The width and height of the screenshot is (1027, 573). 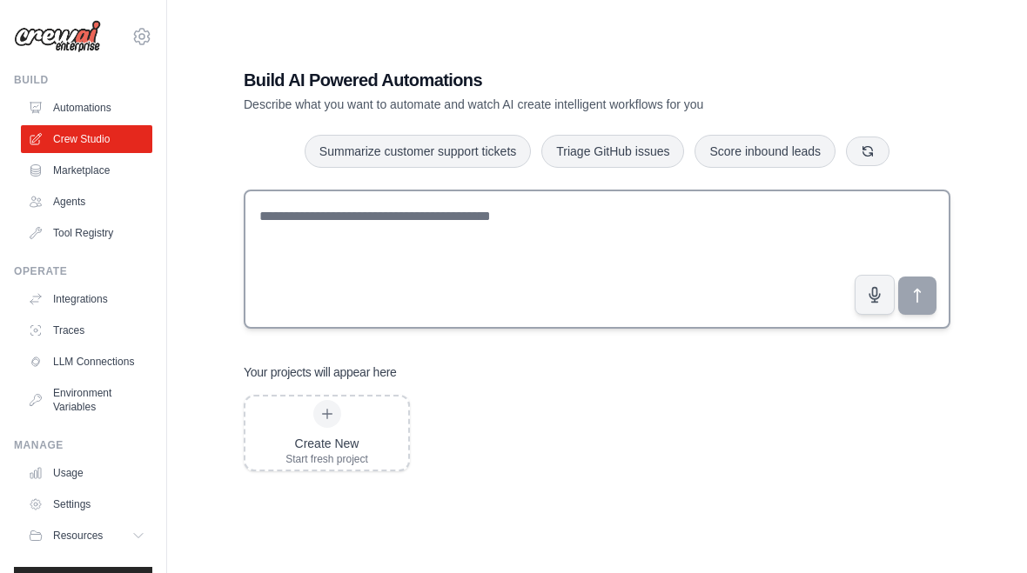 I want to click on a: Tool Registry, so click(x=86, y=233).